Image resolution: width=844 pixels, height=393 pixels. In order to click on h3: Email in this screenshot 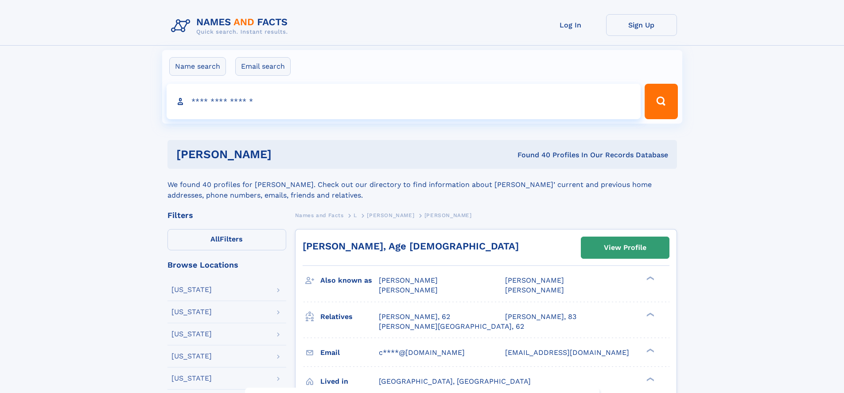, I will do `click(350, 353)`.